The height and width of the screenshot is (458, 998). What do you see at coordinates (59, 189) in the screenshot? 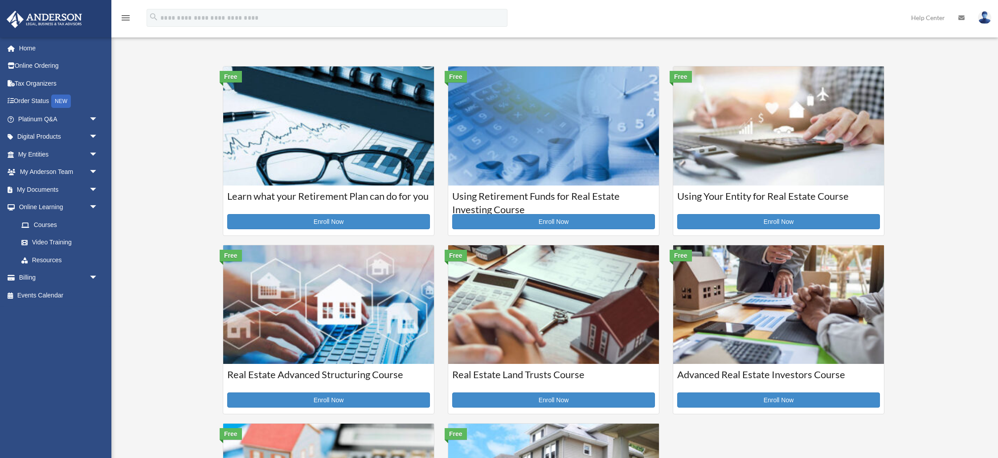
I see `a: My Documentsarrow_drop_down` at bounding box center [59, 189].